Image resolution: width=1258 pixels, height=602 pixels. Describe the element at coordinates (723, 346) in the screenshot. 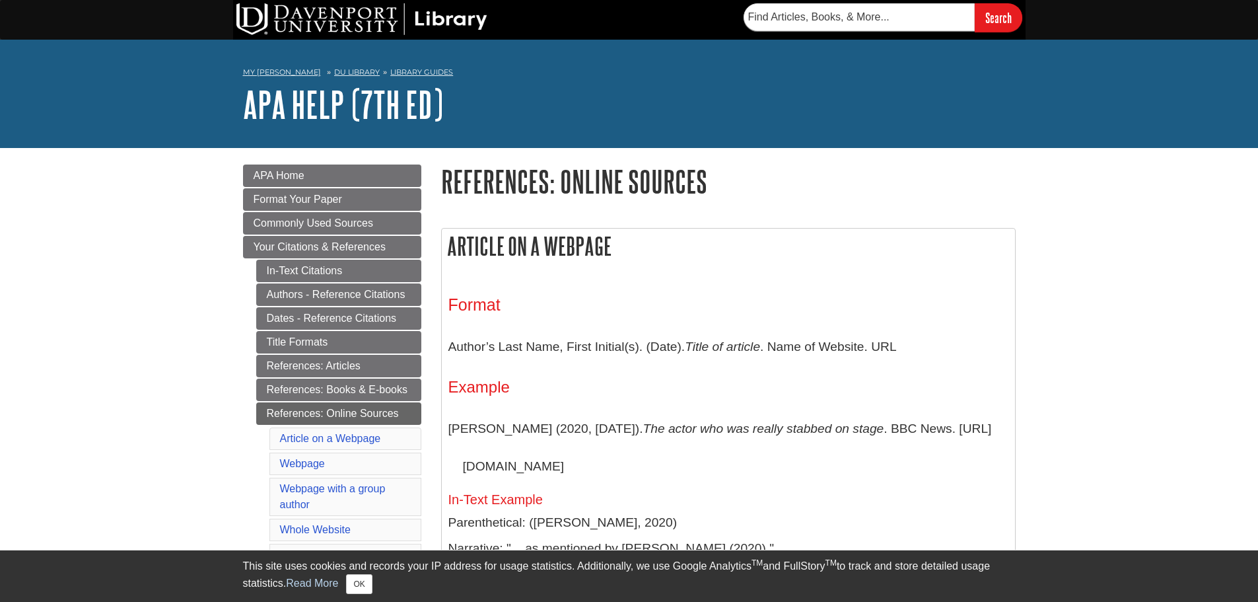

I see `i: Title of article` at that location.